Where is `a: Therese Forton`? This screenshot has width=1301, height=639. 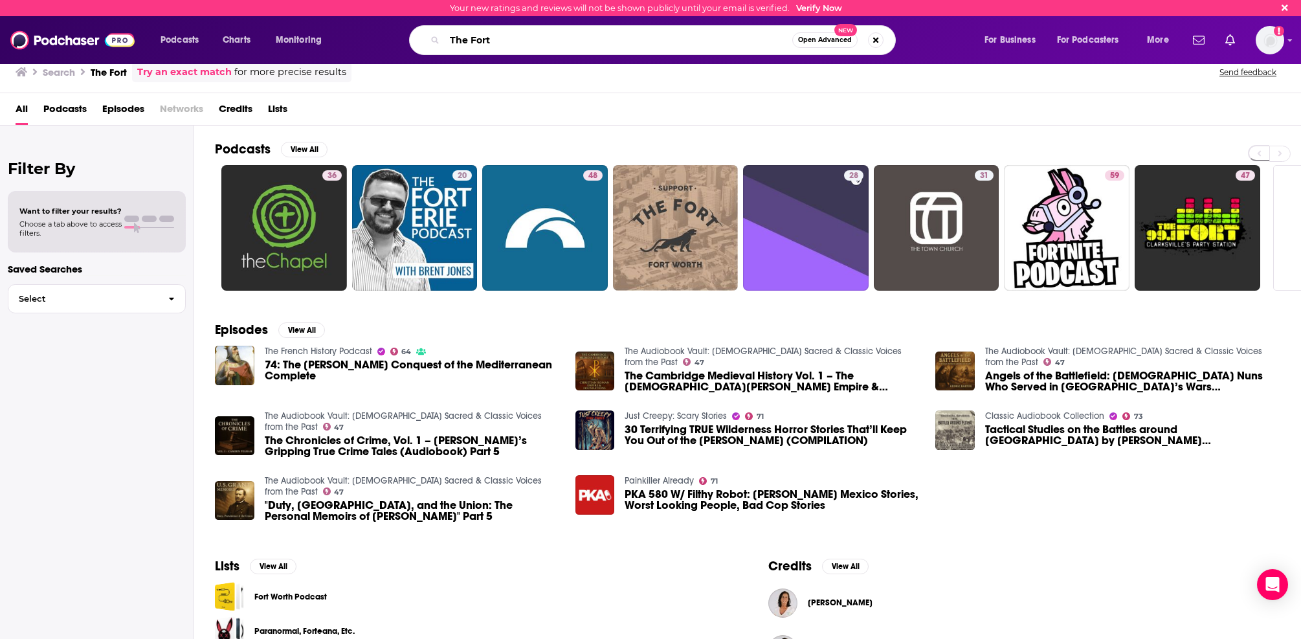 a: Therese Forton is located at coordinates (783, 603).